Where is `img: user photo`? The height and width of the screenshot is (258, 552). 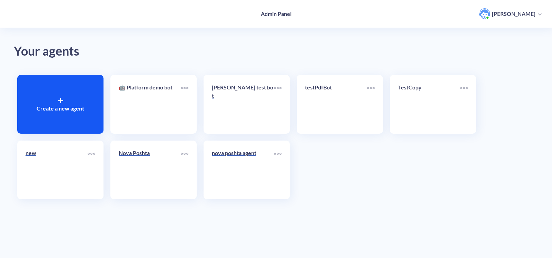
img: user photo is located at coordinates (484, 14).